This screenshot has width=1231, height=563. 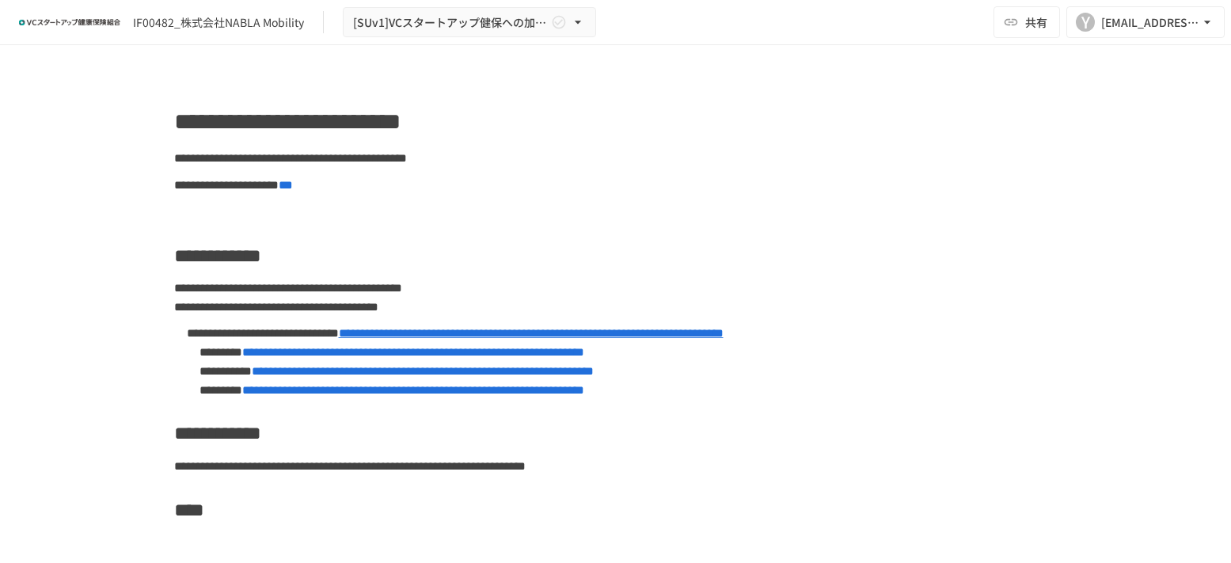 I want to click on span: 共有, so click(x=1036, y=22).